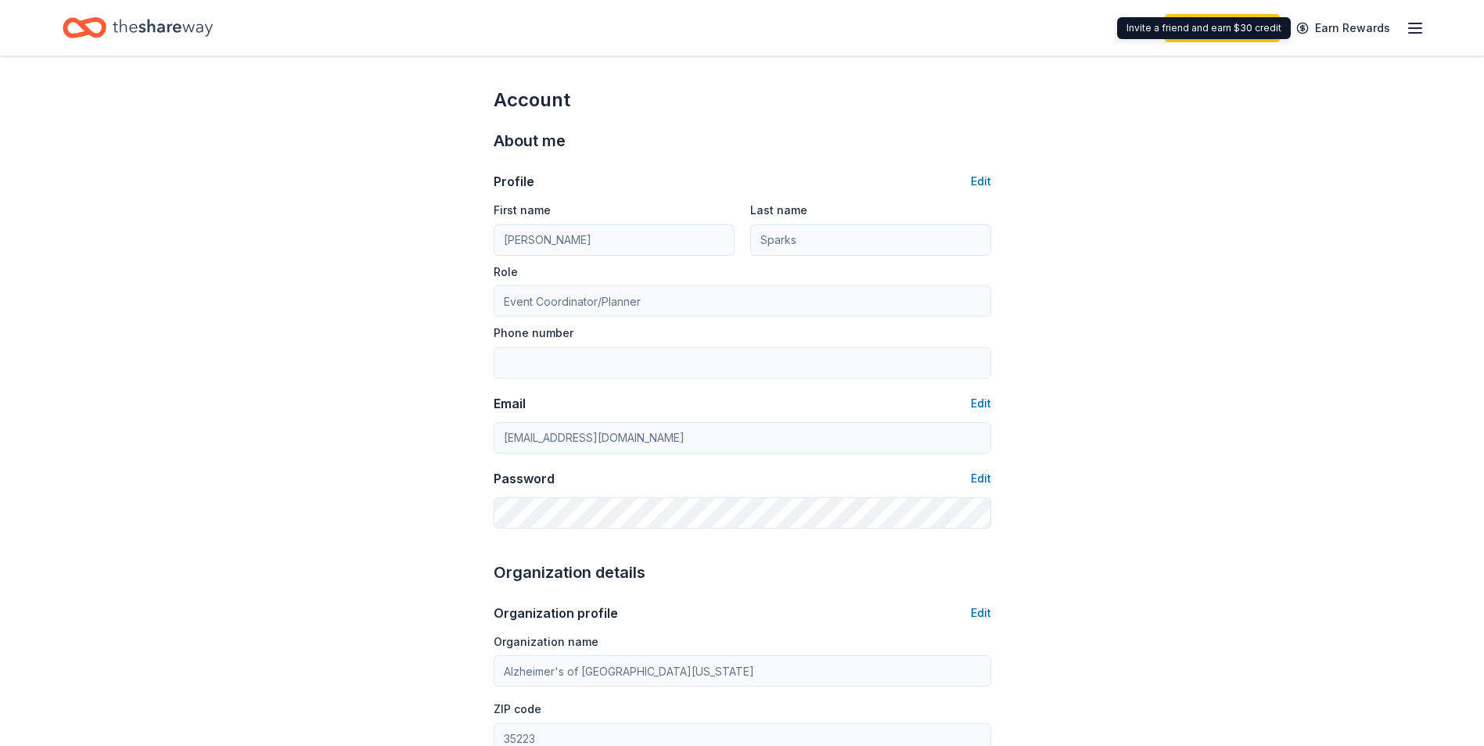 The image size is (1484, 746). I want to click on label: Phone number, so click(533, 333).